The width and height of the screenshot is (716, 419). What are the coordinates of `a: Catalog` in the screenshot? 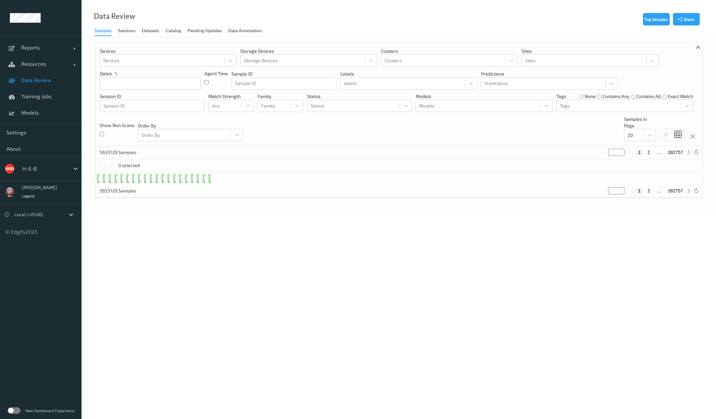 It's located at (176, 31).